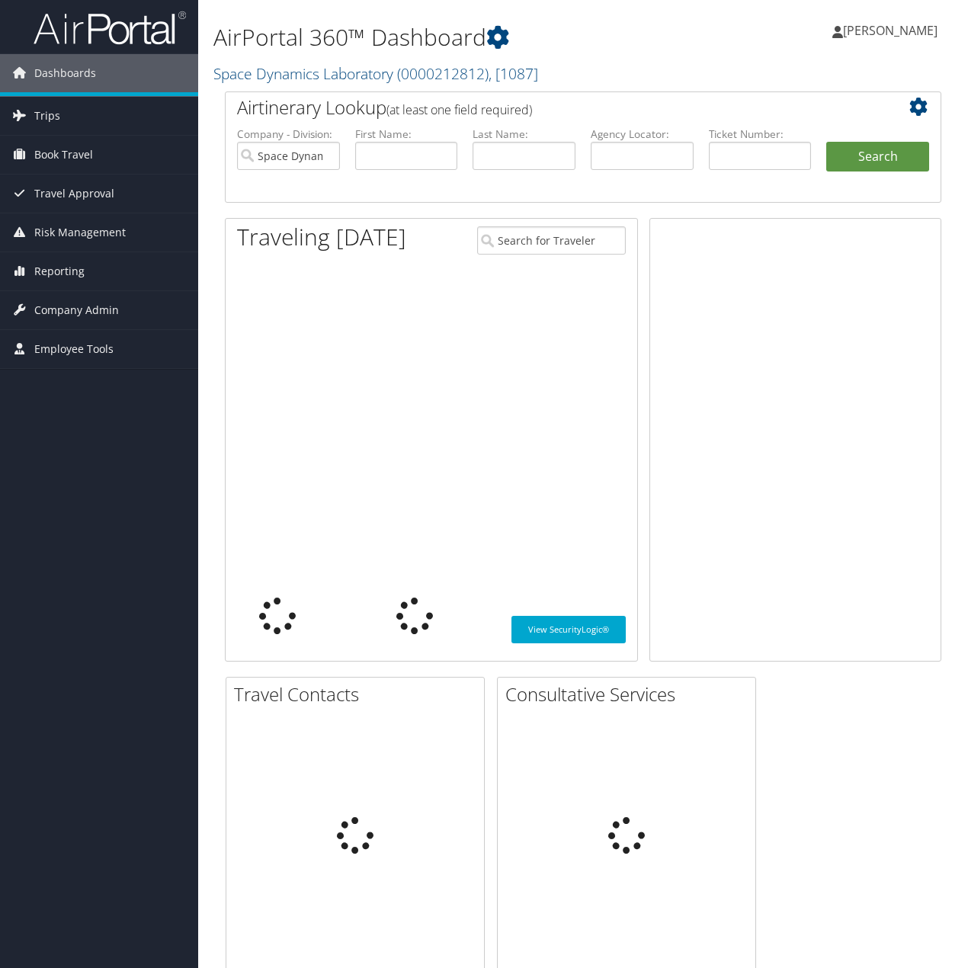 The width and height of the screenshot is (968, 968). I want to click on span: Travel Approval, so click(74, 194).